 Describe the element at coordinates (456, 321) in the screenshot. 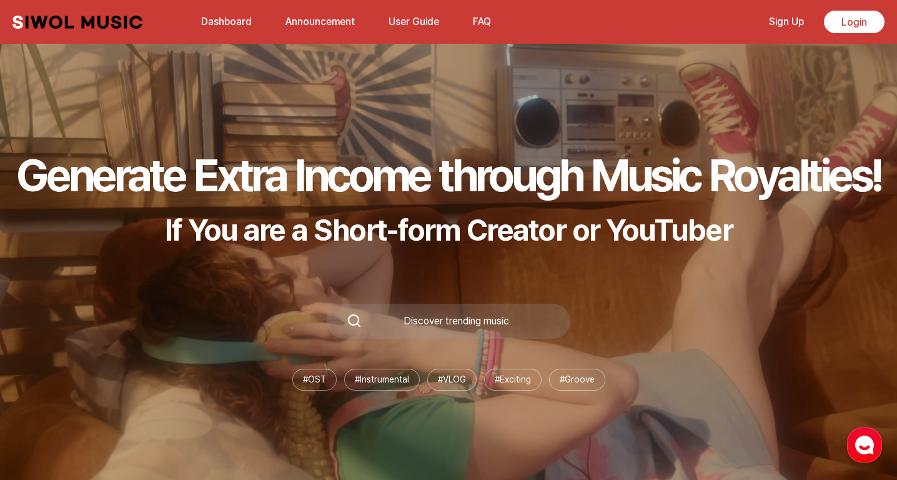

I see `div: Discover trending music` at that location.